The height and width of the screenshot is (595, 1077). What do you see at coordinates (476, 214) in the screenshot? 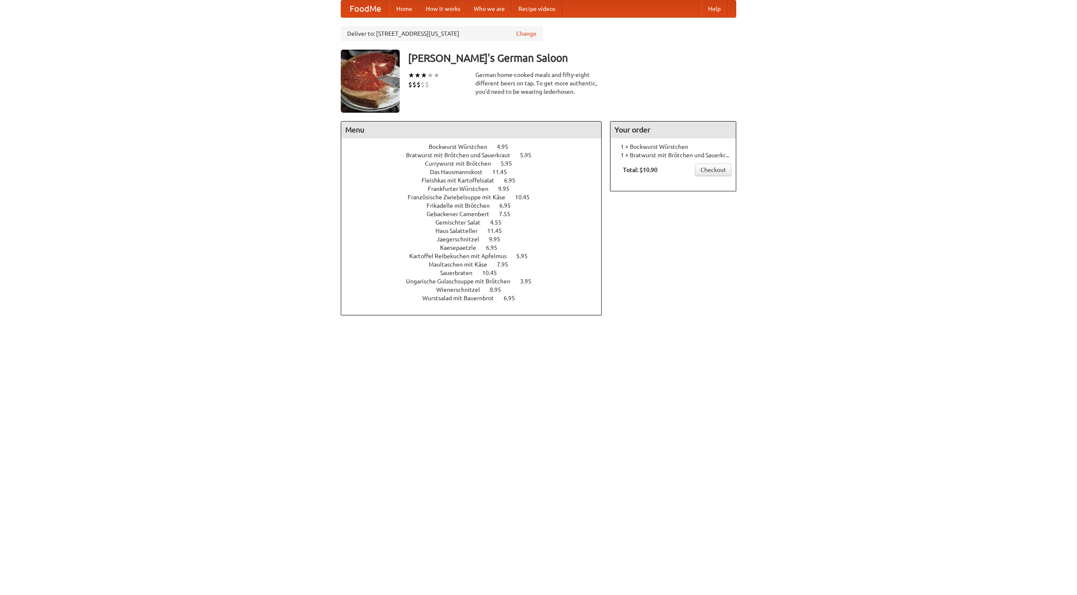
I see `a: Gebackener Camenbert 7.55` at bounding box center [476, 214].